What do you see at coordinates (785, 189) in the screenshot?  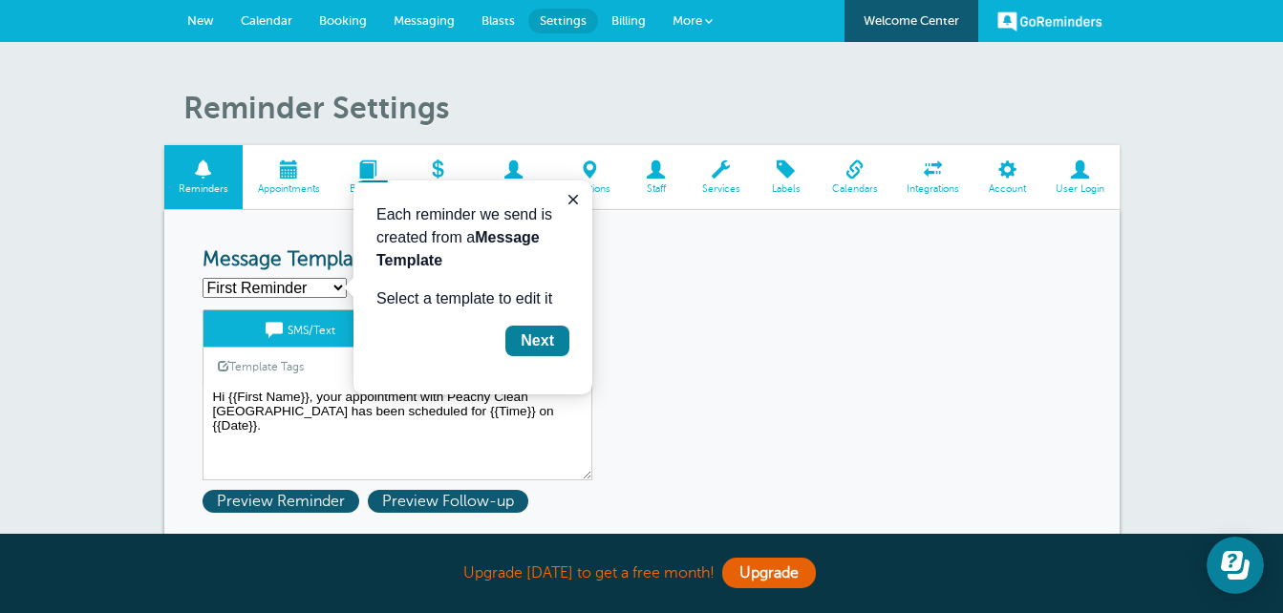 I see `span: Labels` at bounding box center [785, 189].